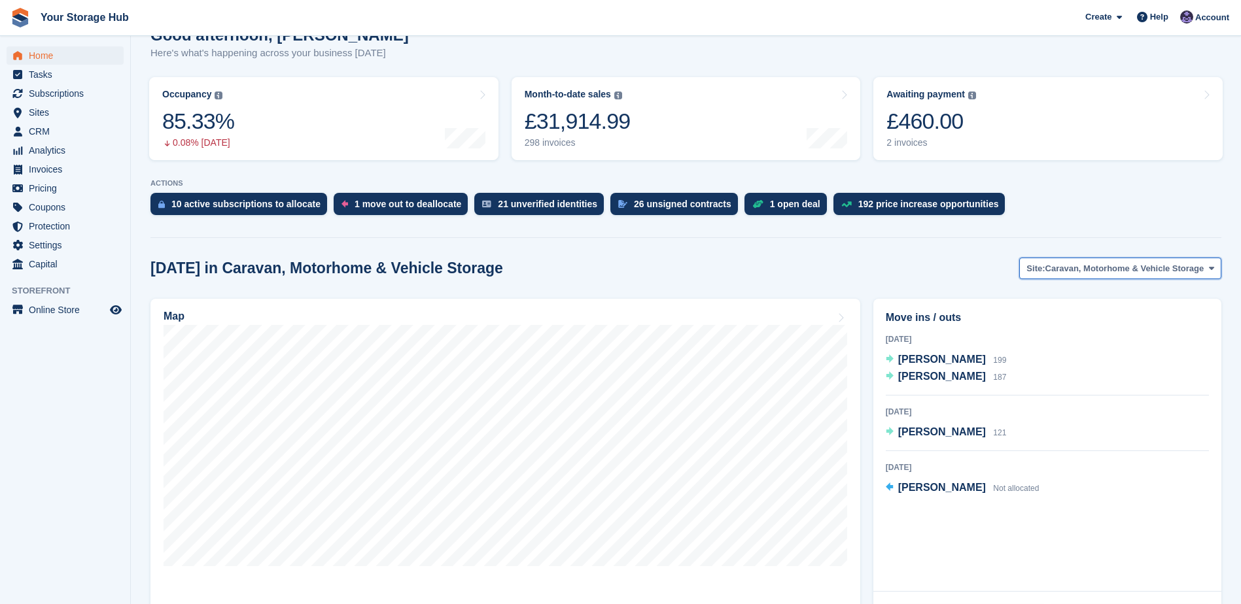 The image size is (1241, 604). What do you see at coordinates (999, 433) in the screenshot?
I see `span: 121` at bounding box center [999, 433].